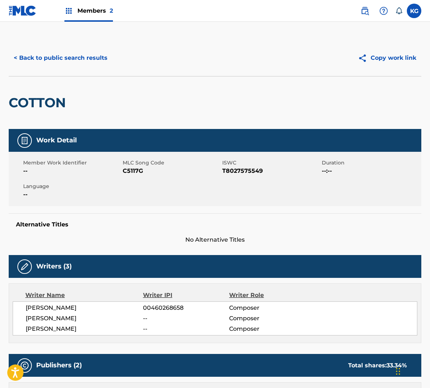  Describe the element at coordinates (378, 365) in the screenshot. I see `div: Total shares:` at that location.